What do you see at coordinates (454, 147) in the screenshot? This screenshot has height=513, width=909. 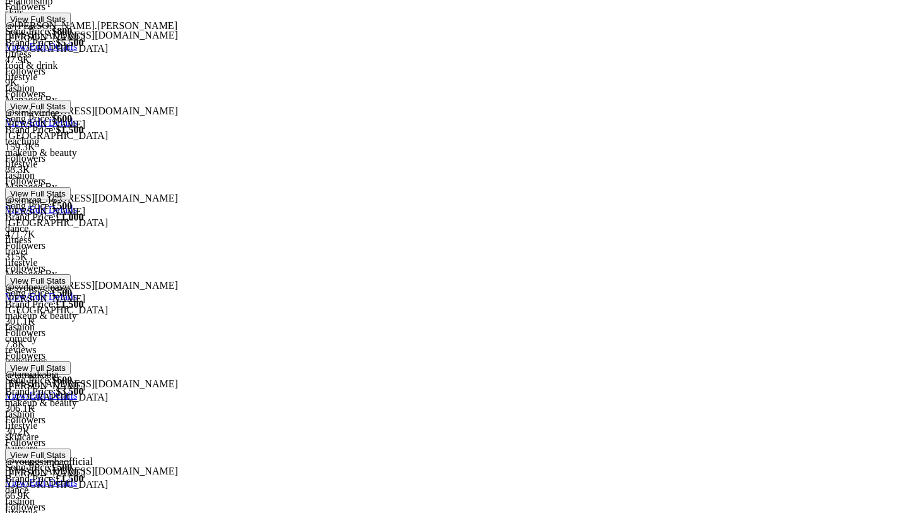 I see `div: 159.3K` at bounding box center [454, 147].